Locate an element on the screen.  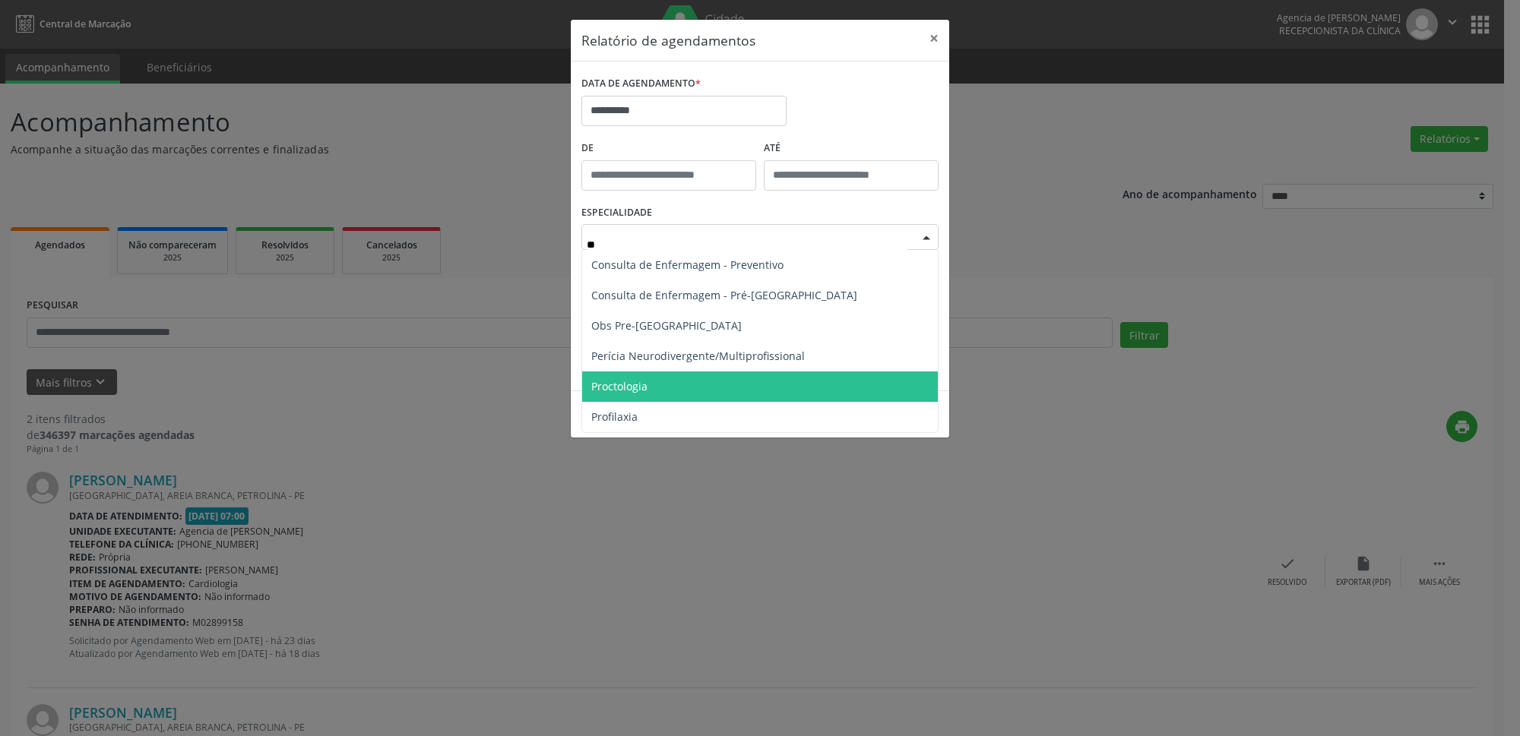
span: Proctologia is located at coordinates (619, 386).